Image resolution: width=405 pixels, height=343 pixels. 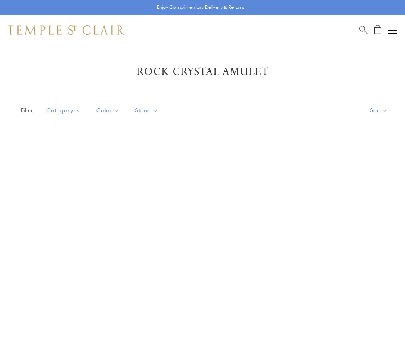 What do you see at coordinates (378, 30) in the screenshot?
I see `a: Open Shopping Bag` at bounding box center [378, 30].